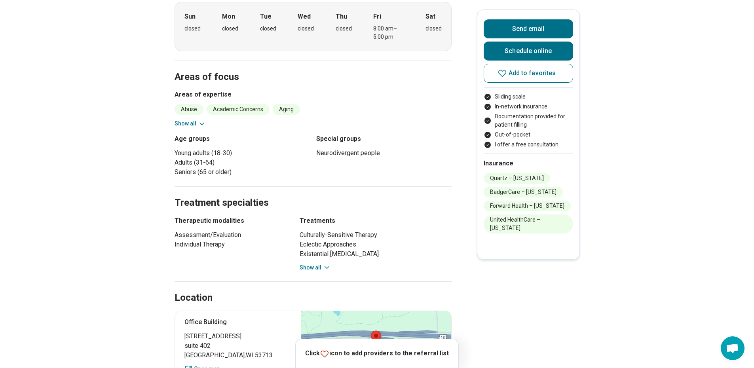  Describe the element at coordinates (313, 194) in the screenshot. I see `h2: Treatment specialties` at that location.